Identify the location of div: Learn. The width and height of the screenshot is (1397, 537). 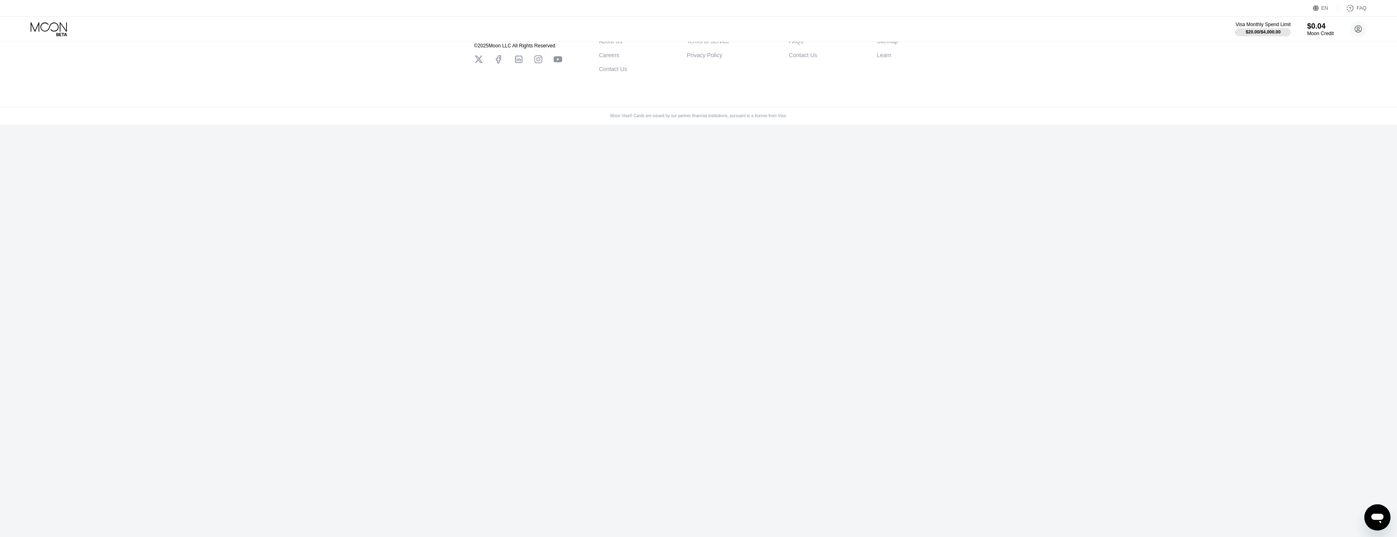
(884, 55).